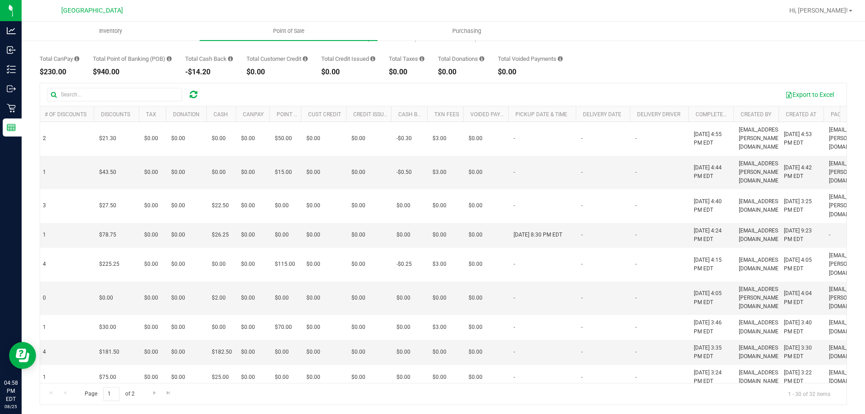 This screenshot has width=865, height=414. I want to click on a: Delivery Date, so click(602, 114).